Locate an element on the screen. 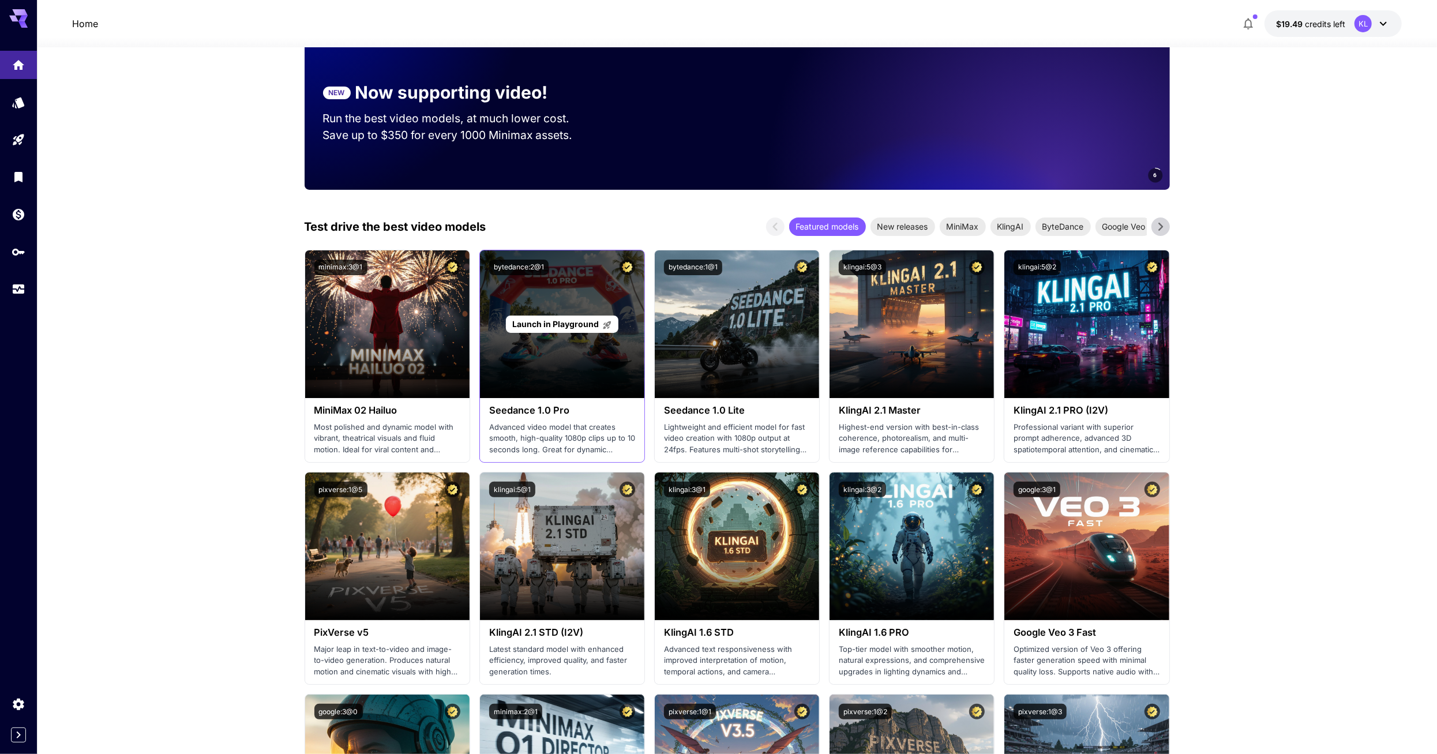 The height and width of the screenshot is (754, 1437). h3: KlingAI 1.6 PRO is located at coordinates (912, 632).